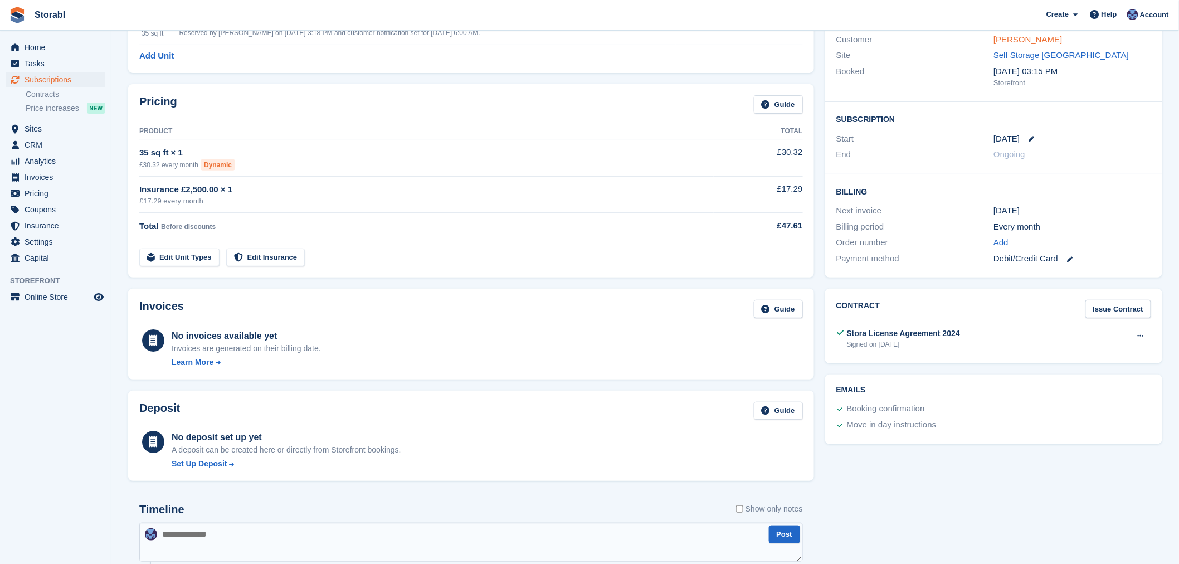 Image resolution: width=1179 pixels, height=564 pixels. Describe the element at coordinates (426, 131) in the screenshot. I see `th: Product` at that location.